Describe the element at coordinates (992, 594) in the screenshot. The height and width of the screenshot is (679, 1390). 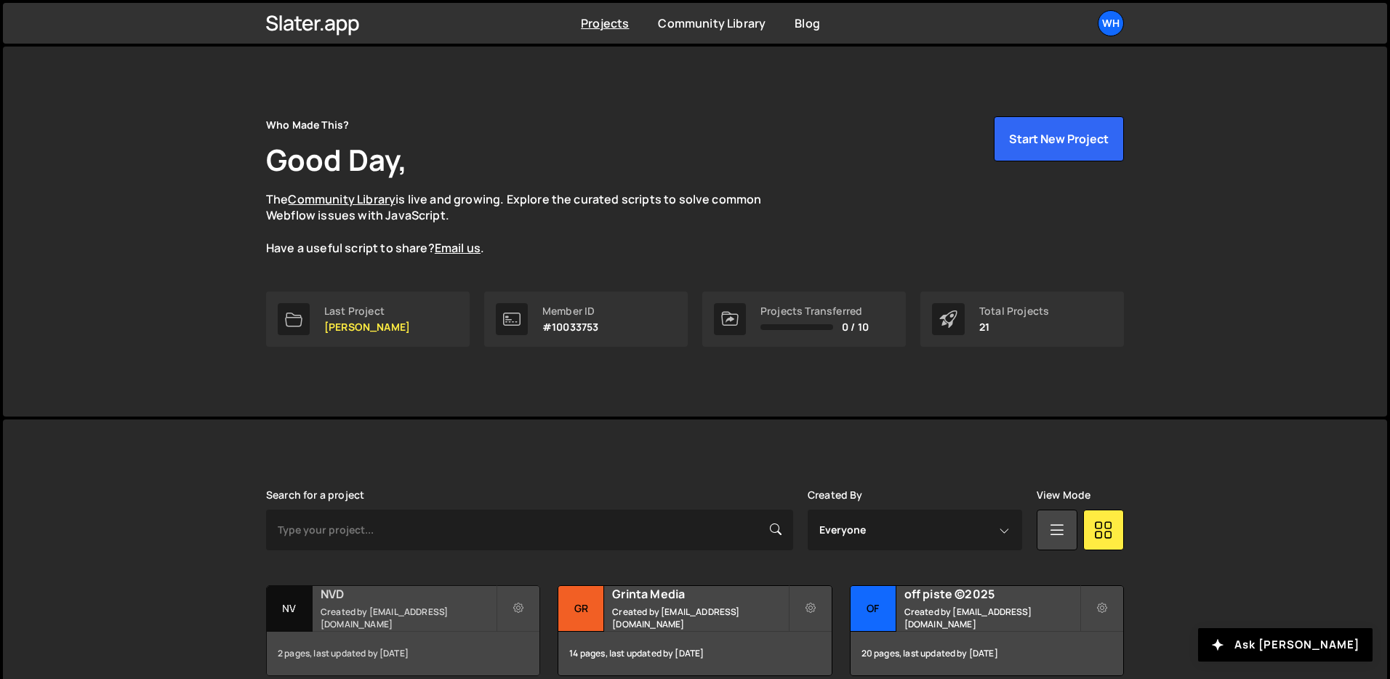
I see `h2: off piste ©2025` at that location.